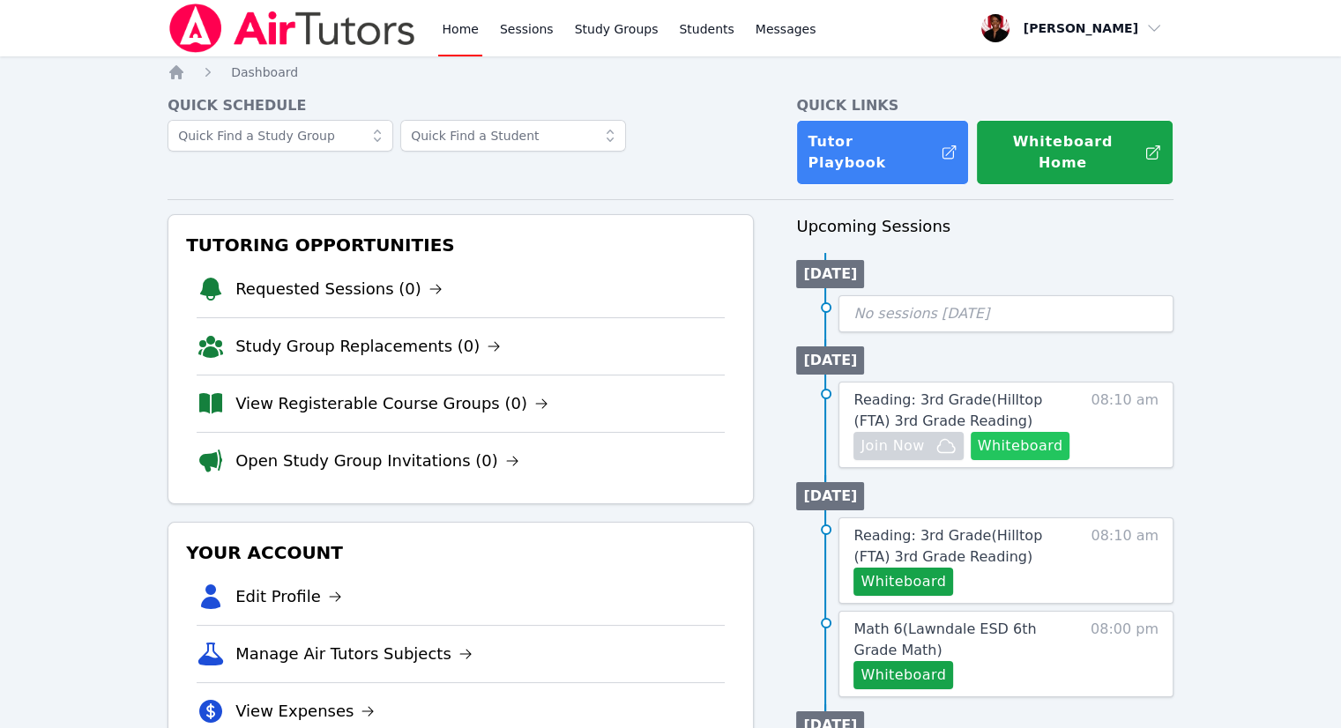  What do you see at coordinates (967, 640) in the screenshot?
I see `a: Math 6(Lawndale ESD 6th Grade Math)` at bounding box center [967, 640].